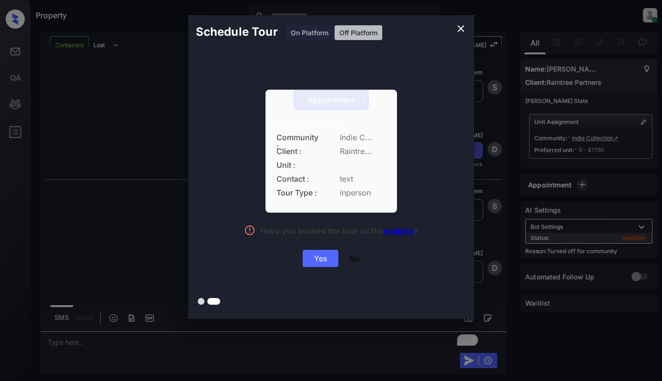 The image size is (662, 381). What do you see at coordinates (298, 165) in the screenshot?
I see `span: Unit :` at bounding box center [298, 165].